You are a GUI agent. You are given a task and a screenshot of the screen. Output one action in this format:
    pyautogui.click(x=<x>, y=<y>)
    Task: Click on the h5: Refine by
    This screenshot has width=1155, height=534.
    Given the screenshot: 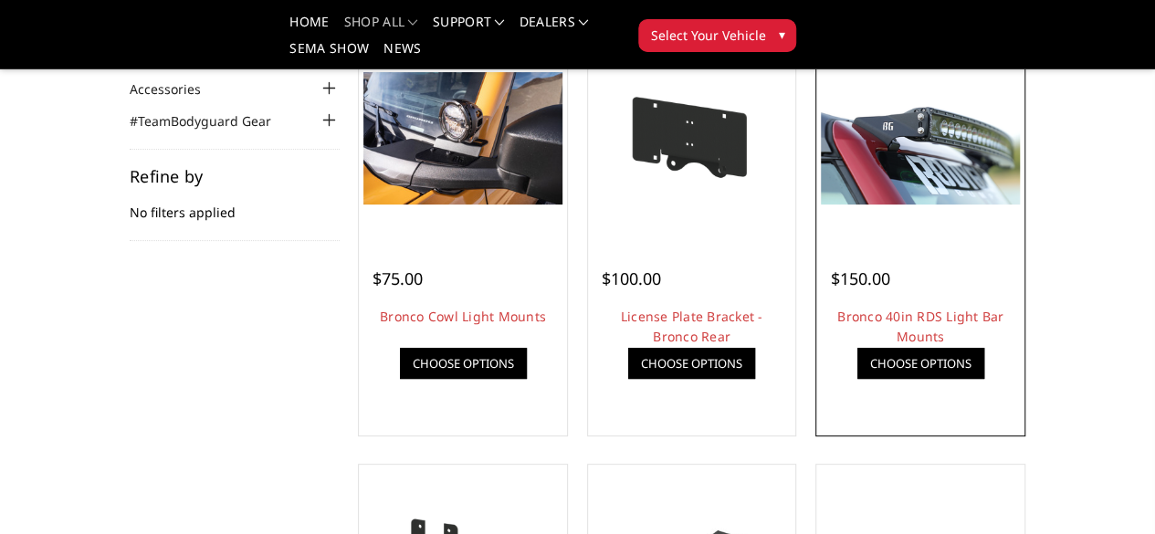 What is the action you would take?
    pyautogui.click(x=235, y=176)
    